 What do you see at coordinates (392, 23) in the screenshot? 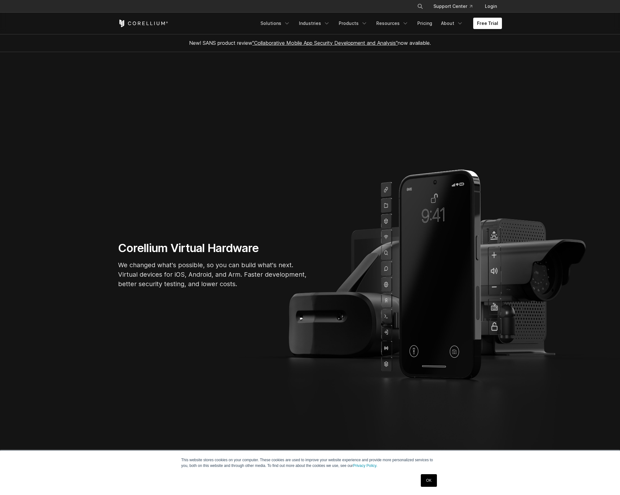
I see `a: Resources` at bounding box center [392, 23].